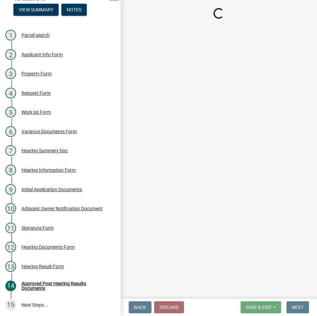 This screenshot has width=317, height=316. I want to click on div: 10, so click(11, 209).